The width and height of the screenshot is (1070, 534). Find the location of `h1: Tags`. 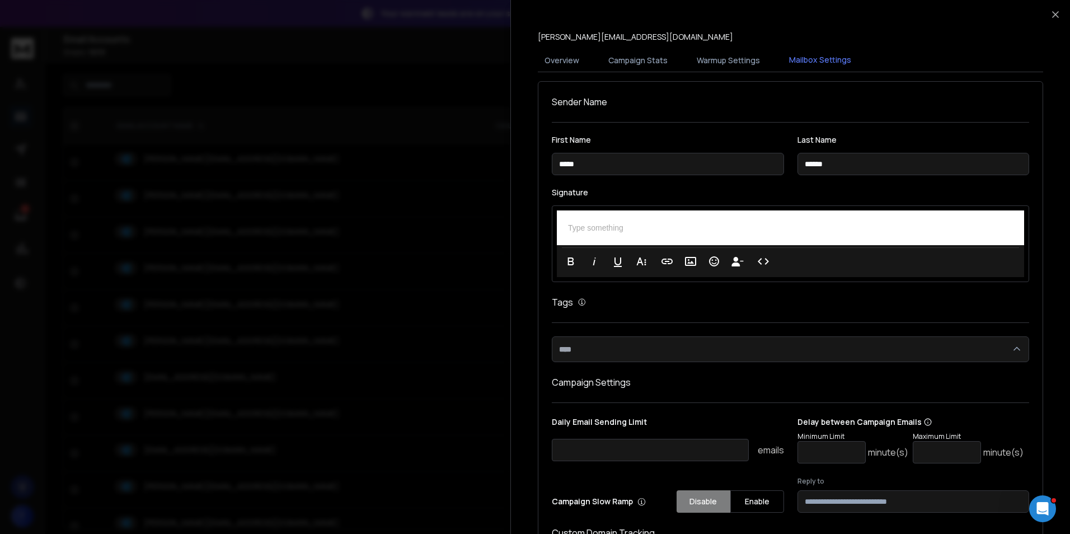

h1: Tags is located at coordinates (562, 302).